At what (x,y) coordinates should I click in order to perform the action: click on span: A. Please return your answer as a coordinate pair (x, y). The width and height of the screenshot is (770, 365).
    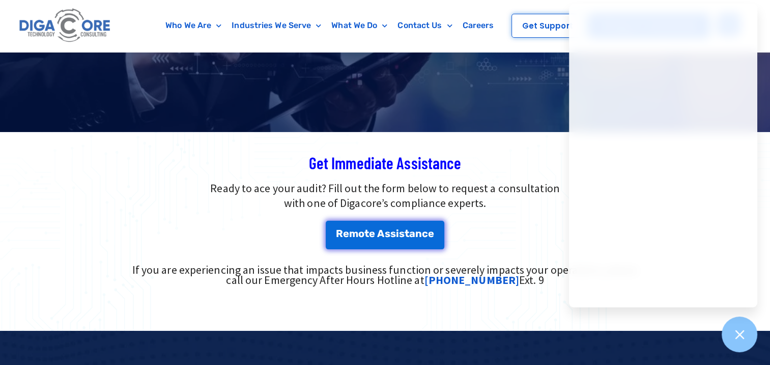
    Looking at the image, I should click on (381, 233).